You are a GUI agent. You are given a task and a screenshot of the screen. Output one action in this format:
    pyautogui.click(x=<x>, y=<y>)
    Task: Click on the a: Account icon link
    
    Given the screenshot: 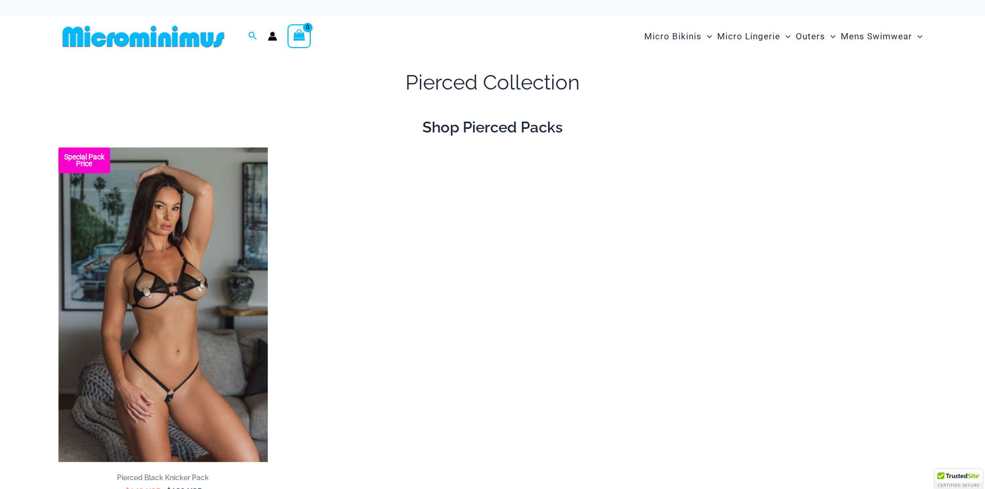 What is the action you would take?
    pyautogui.click(x=272, y=36)
    